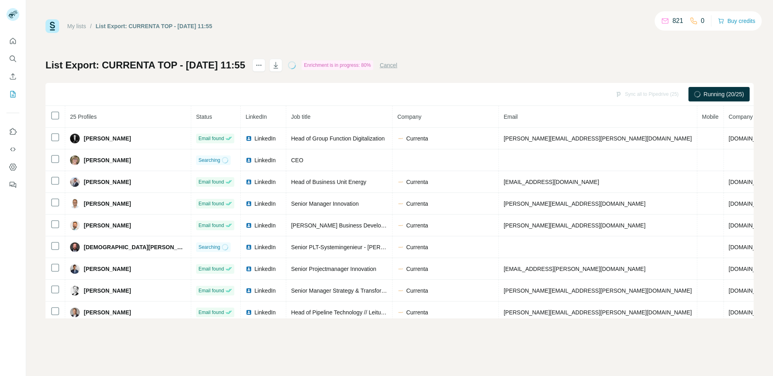 The height and width of the screenshot is (376, 773). What do you see at coordinates (13, 149) in the screenshot?
I see `button: Use Surfe API` at bounding box center [13, 149].